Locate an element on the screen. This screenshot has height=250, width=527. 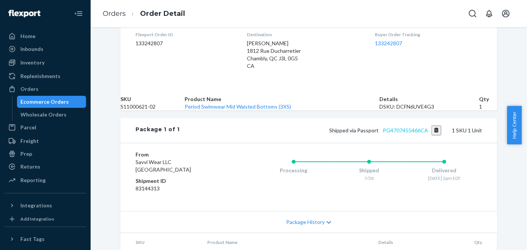
button: Close Navigation is located at coordinates (78, 14).